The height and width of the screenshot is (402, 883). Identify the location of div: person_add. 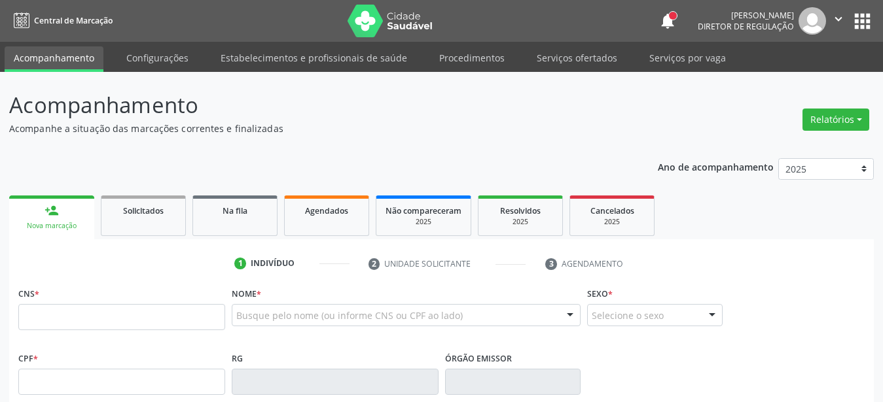
(52, 211).